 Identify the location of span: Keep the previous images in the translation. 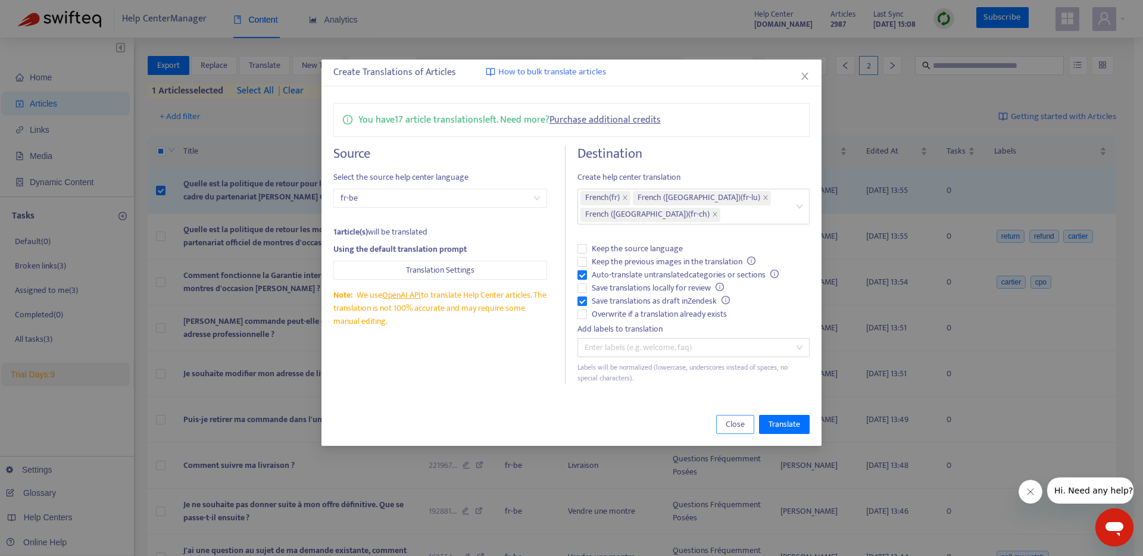
(673, 262).